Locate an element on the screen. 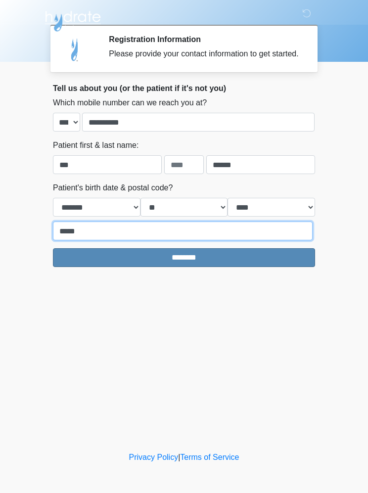 The width and height of the screenshot is (368, 493). label: Patient's birth date & postal code? is located at coordinates (113, 188).